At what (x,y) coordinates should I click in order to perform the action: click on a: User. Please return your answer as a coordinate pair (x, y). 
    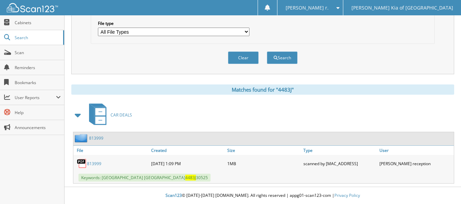
    Looking at the image, I should click on (416, 150).